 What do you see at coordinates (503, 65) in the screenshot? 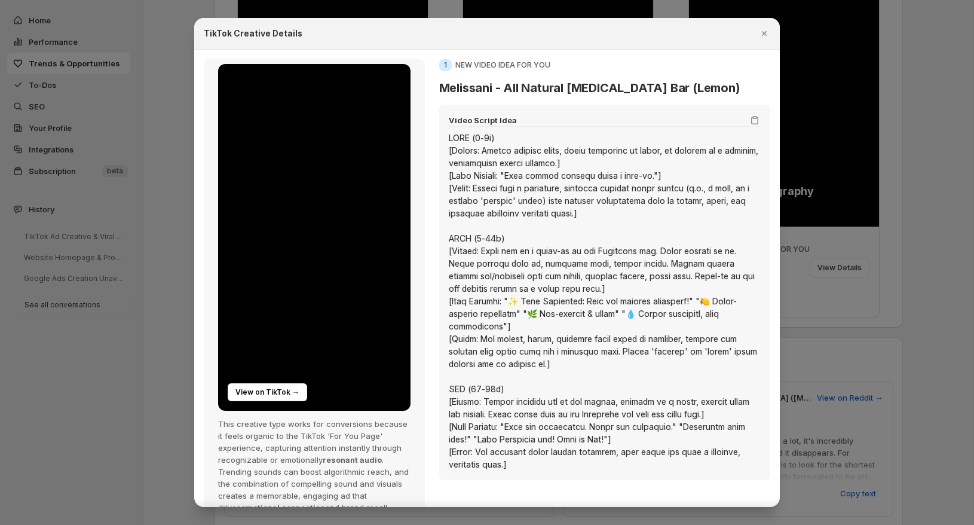
I see `p: NEW VIDEO IDEA FOR YOU` at bounding box center [503, 65].